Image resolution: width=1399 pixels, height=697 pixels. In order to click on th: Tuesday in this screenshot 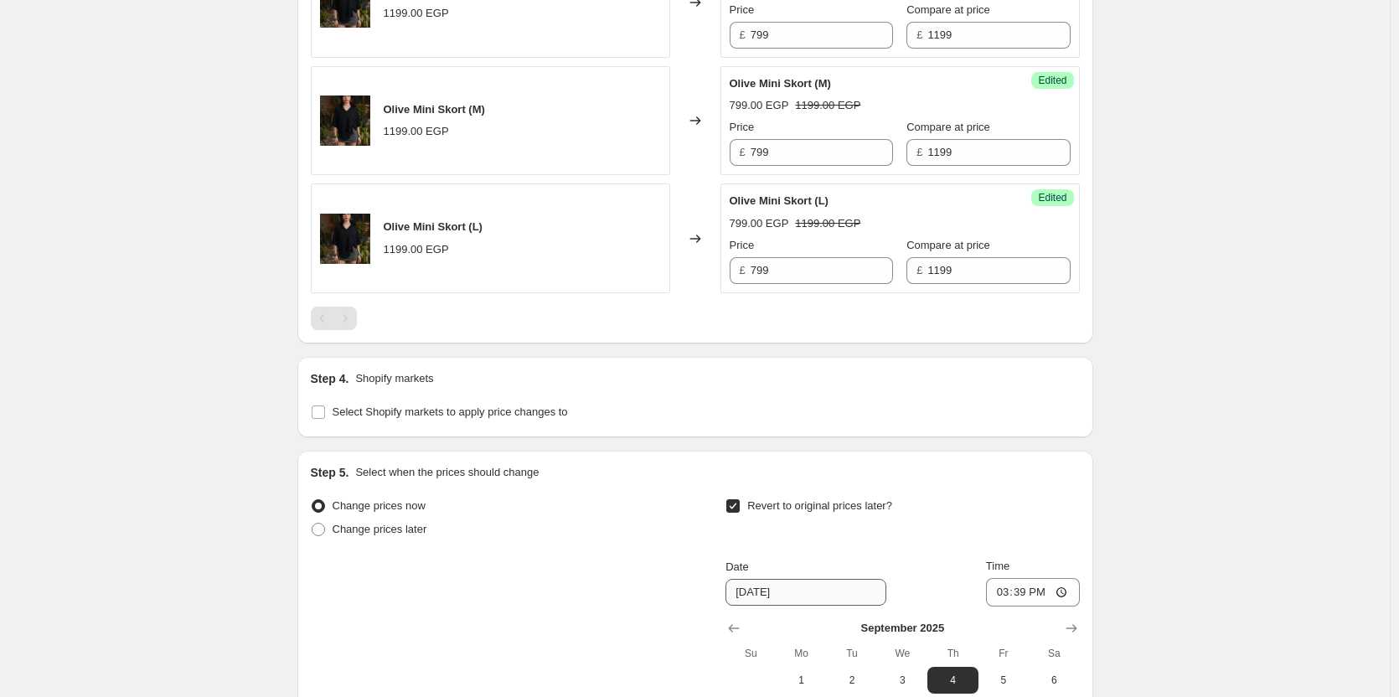, I will do `click(852, 653)`.